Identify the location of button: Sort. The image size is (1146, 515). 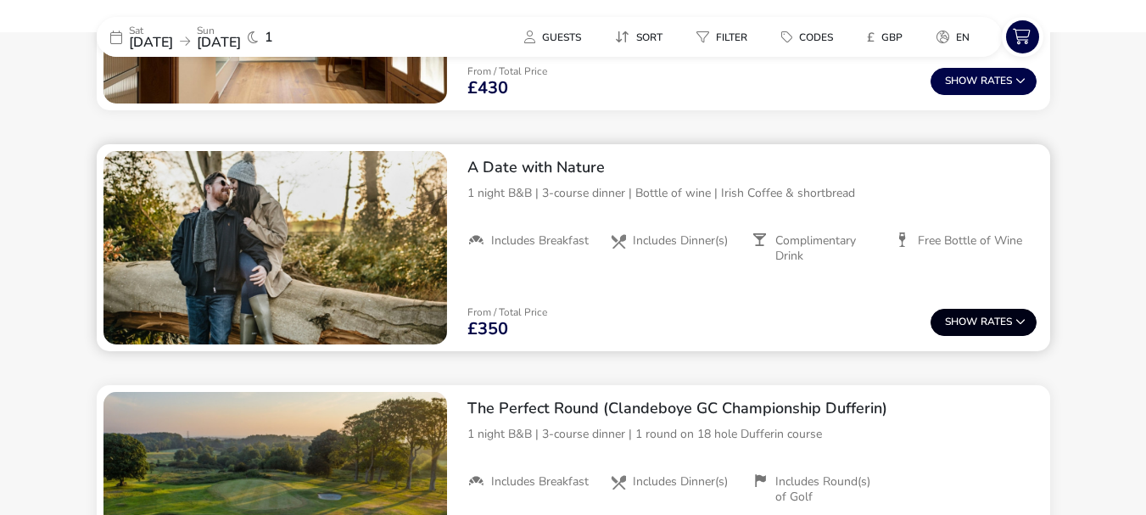
(639, 36).